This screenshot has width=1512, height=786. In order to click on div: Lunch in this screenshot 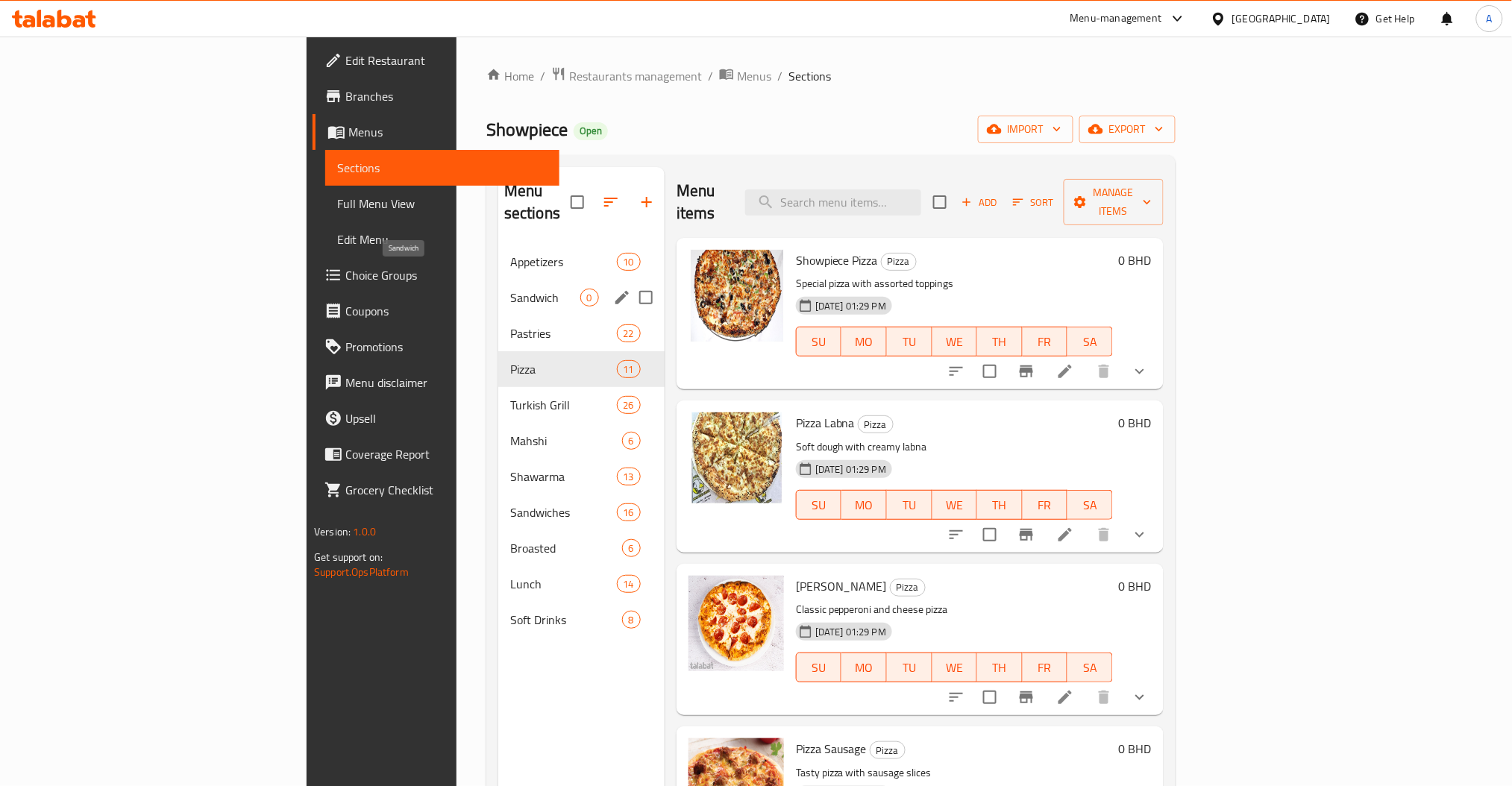, I will do `click(564, 584)`.